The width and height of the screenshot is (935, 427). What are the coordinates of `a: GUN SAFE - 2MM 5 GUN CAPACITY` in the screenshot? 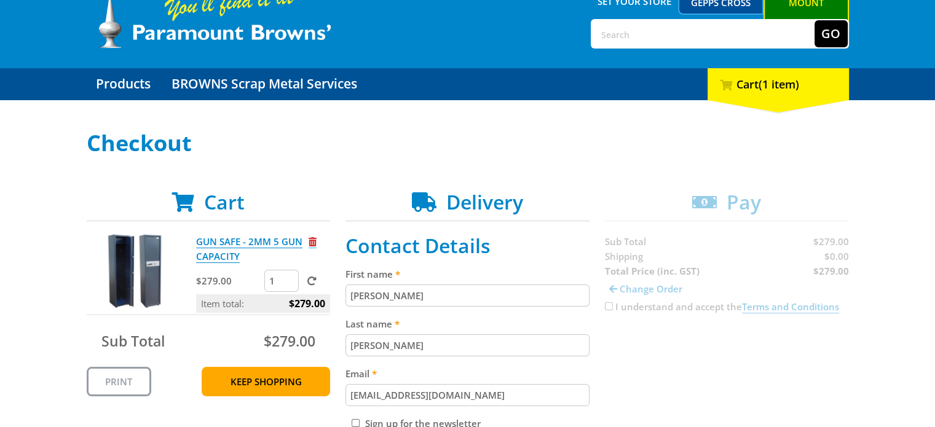 It's located at (249, 249).